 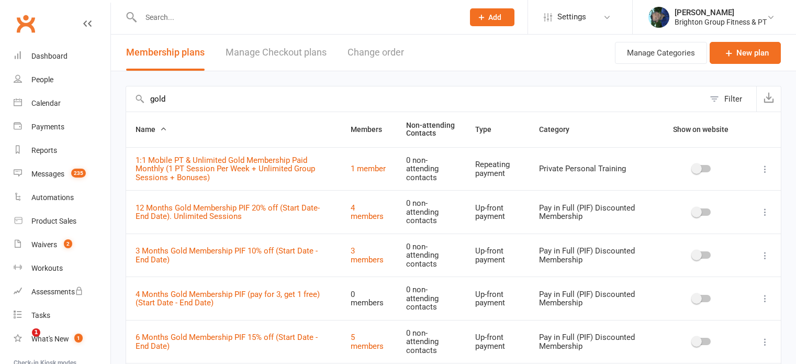 I want to click on div: Waivers, so click(x=44, y=244).